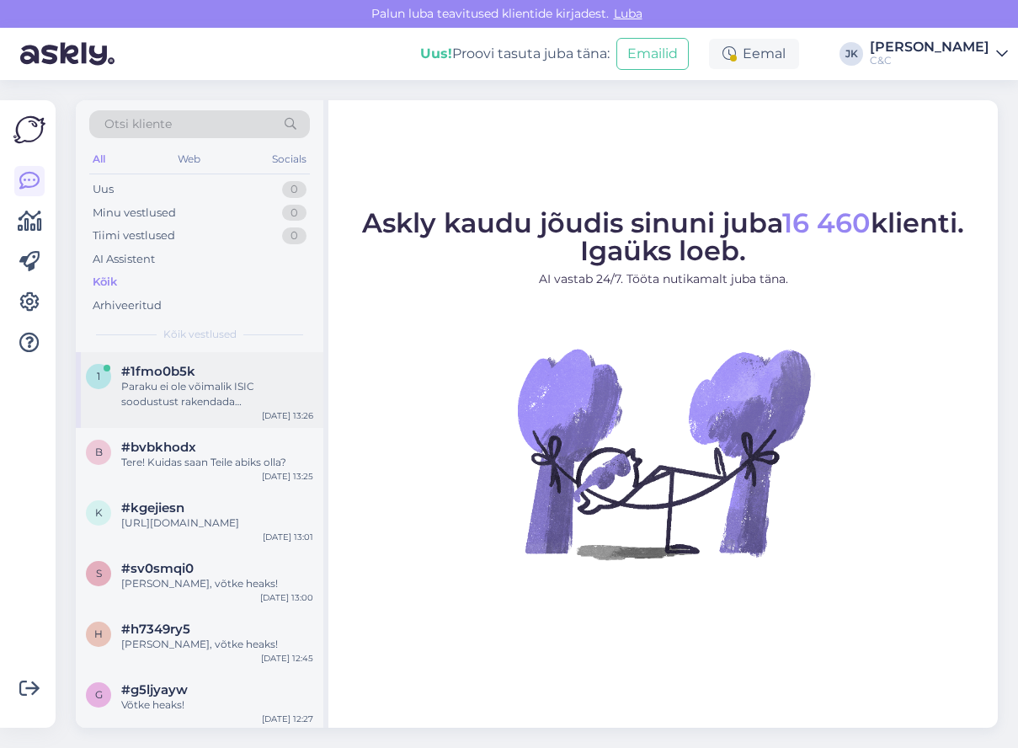 The height and width of the screenshot is (748, 1018). I want to click on span: #h7349ry5, so click(156, 629).